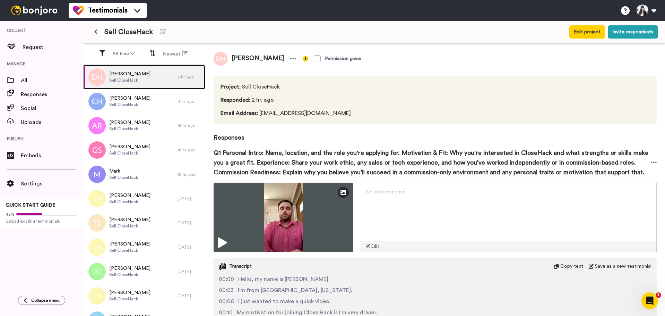 The height and width of the screenshot is (316, 665). What do you see at coordinates (633, 32) in the screenshot?
I see `button: Invite respondents` at bounding box center [633, 32].